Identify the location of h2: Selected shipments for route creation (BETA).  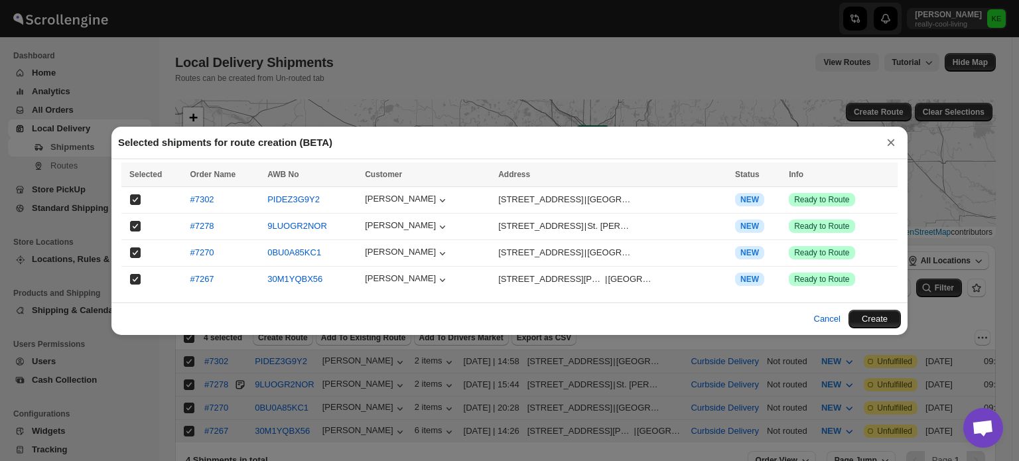
(225, 143).